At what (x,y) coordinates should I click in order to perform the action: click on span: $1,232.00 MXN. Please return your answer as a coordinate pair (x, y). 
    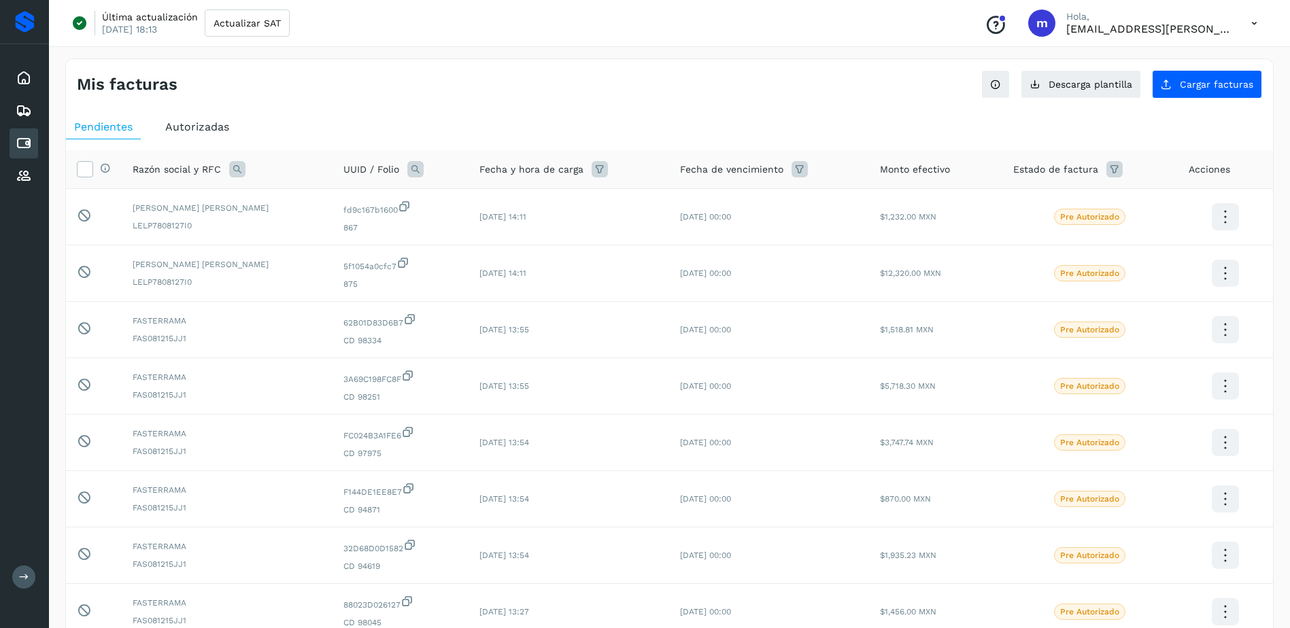
    Looking at the image, I should click on (908, 217).